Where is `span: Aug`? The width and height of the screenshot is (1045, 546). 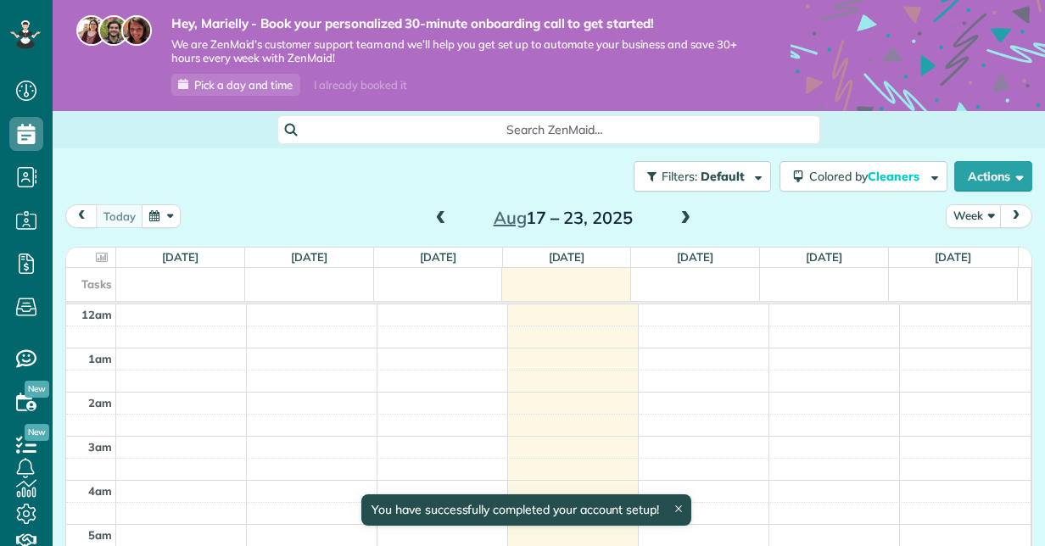 span: Aug is located at coordinates (510, 217).